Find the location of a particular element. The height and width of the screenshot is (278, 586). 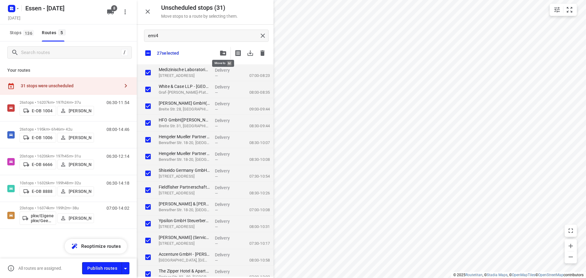

input: Search routes is located at coordinates (71, 53).